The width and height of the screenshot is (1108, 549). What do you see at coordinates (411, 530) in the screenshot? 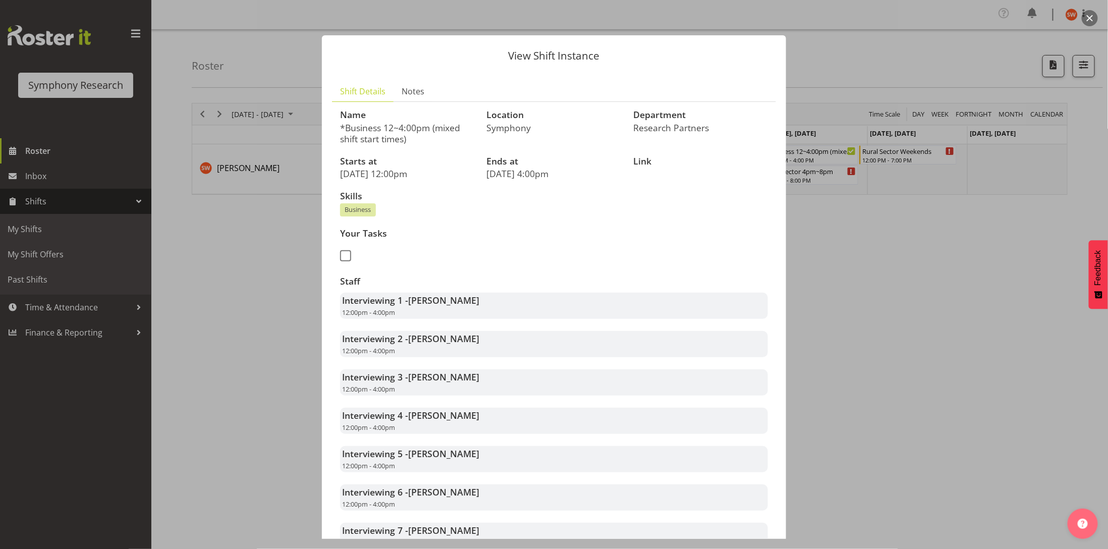
I see `strong: Interviewing 7 -` at bounding box center [411, 530].